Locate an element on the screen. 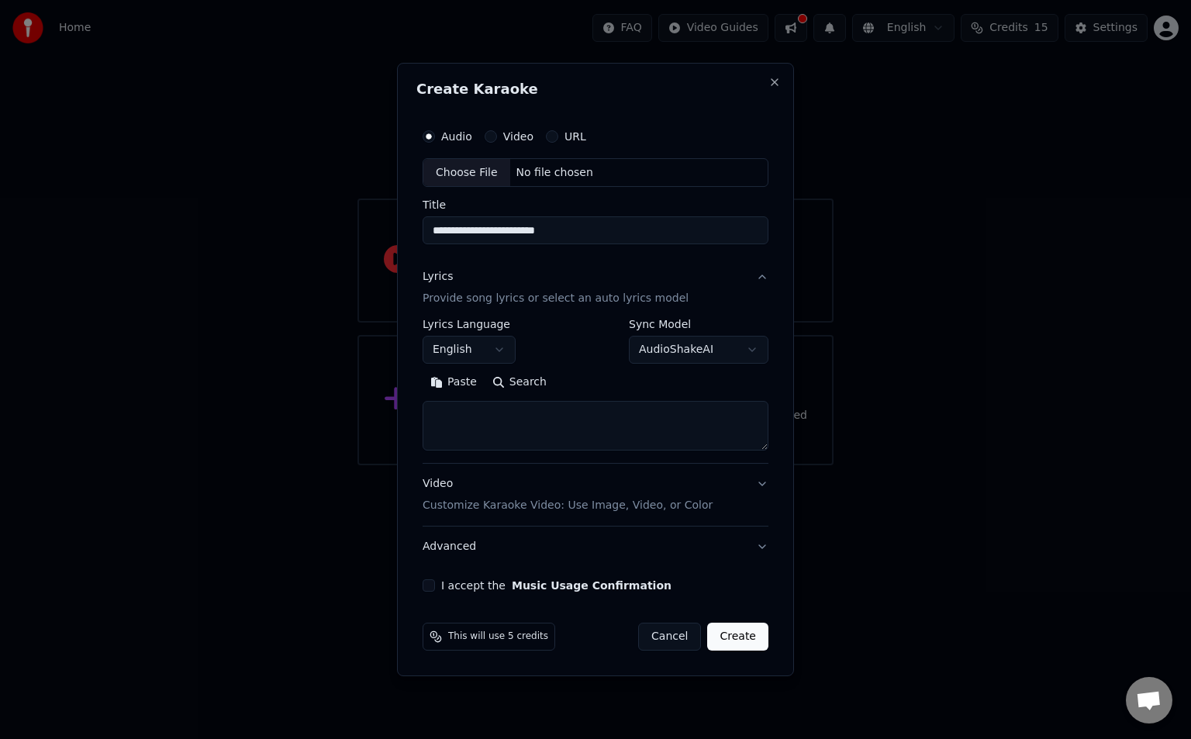 Image resolution: width=1191 pixels, height=739 pixels. button: LyricsProvide song lyrics or select an auto lyrics model is located at coordinates (595, 288).